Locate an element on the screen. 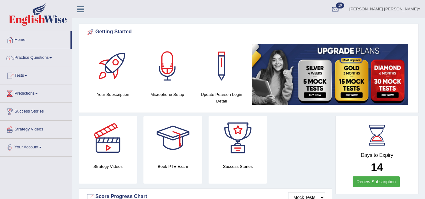 This screenshot has height=199, width=425. a: Strategy Videos is located at coordinates (36, 129).